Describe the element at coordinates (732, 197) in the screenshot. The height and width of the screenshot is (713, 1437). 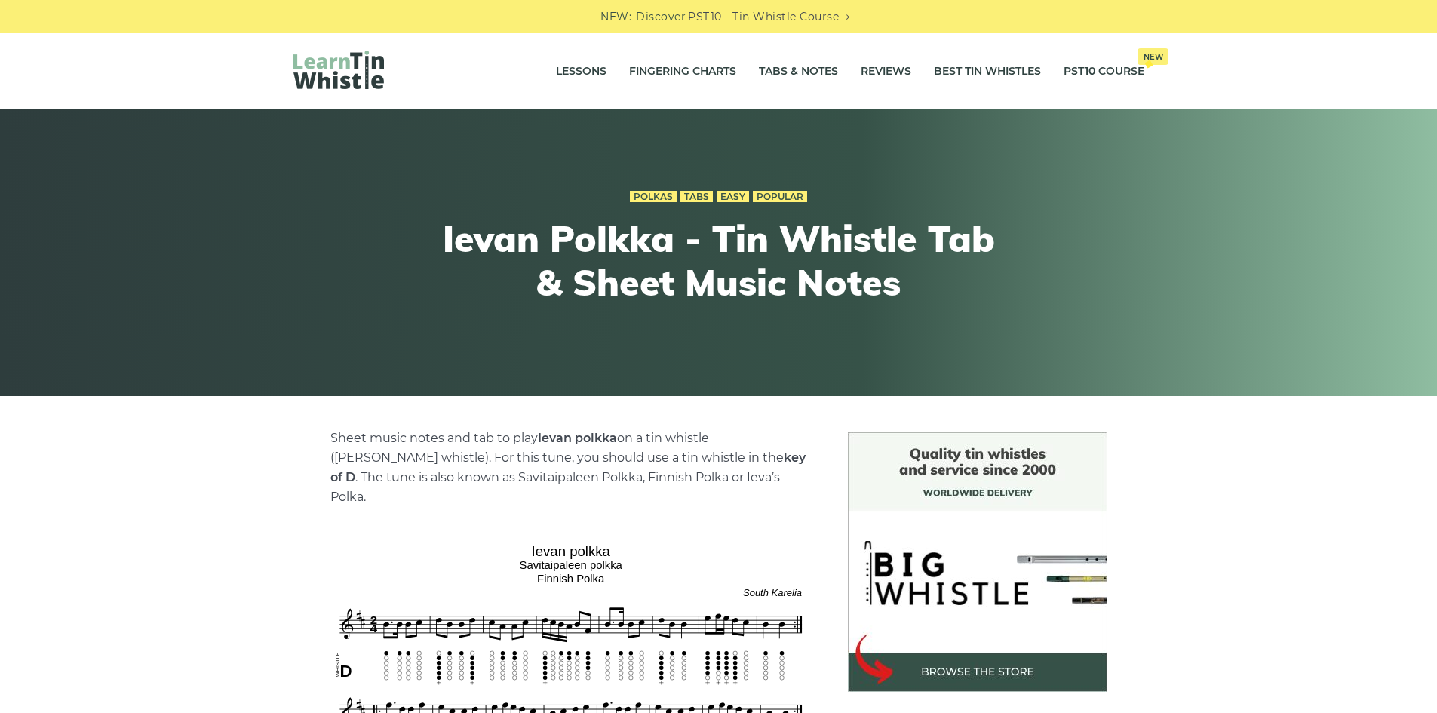
I see `a: Easy` at that location.